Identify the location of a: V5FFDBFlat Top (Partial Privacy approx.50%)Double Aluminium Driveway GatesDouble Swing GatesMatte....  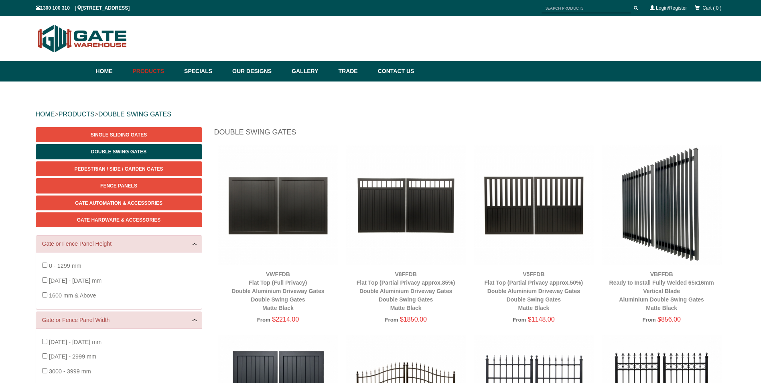
(534, 291).